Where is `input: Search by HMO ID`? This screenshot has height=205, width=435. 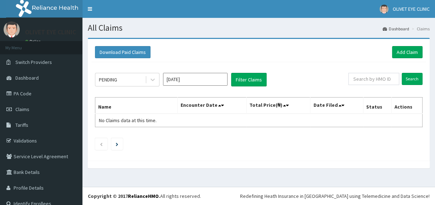 input: Search by HMO ID is located at coordinates (373, 79).